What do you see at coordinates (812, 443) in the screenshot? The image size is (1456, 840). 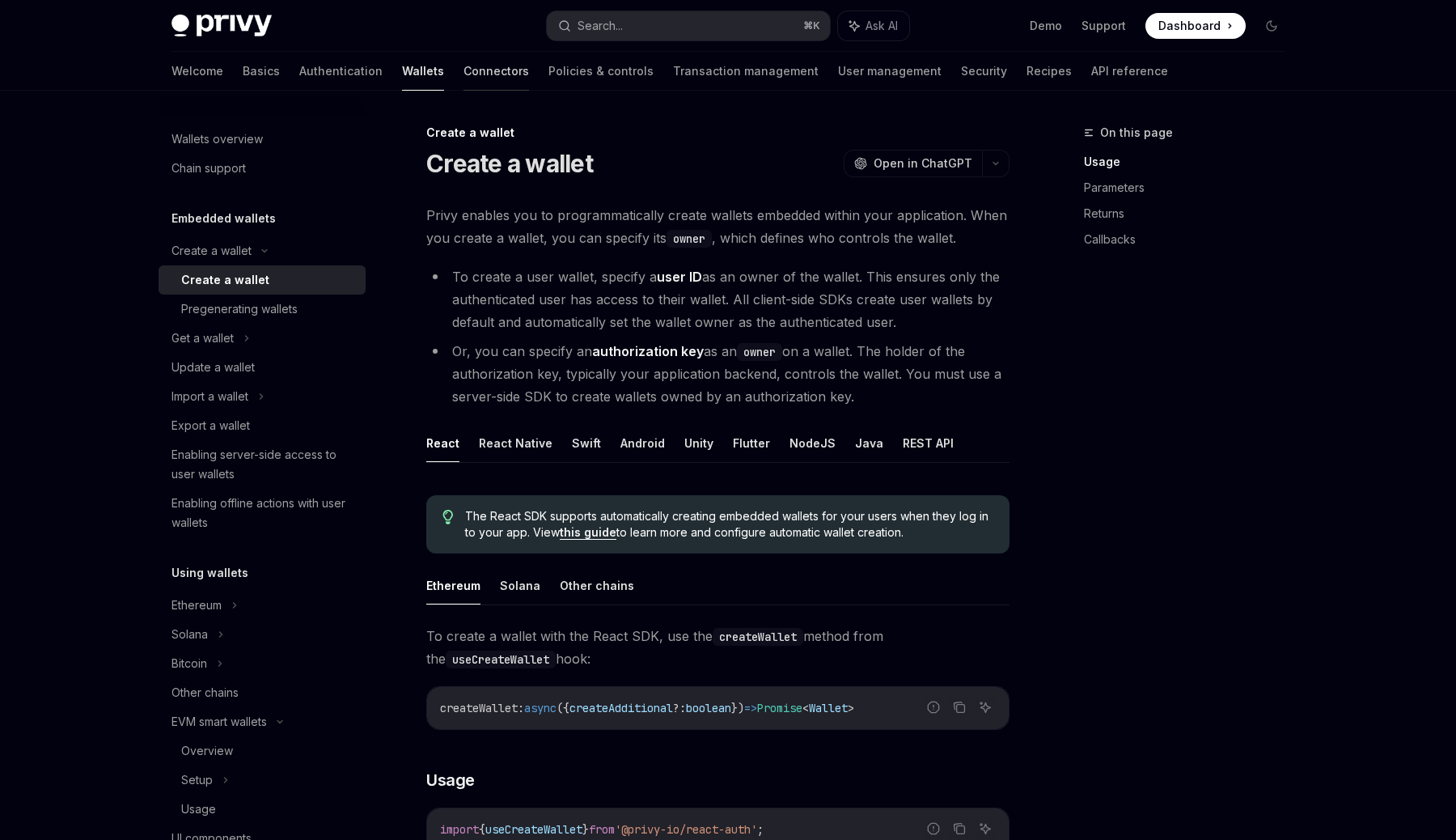 I see `button: NodeJS` at bounding box center [812, 443].